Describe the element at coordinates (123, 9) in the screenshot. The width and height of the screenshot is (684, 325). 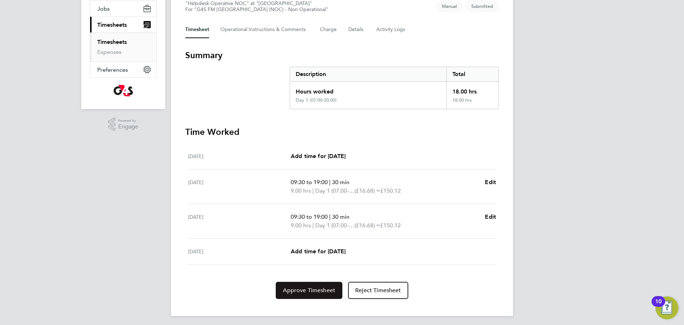
I see `button: Jobs` at that location.